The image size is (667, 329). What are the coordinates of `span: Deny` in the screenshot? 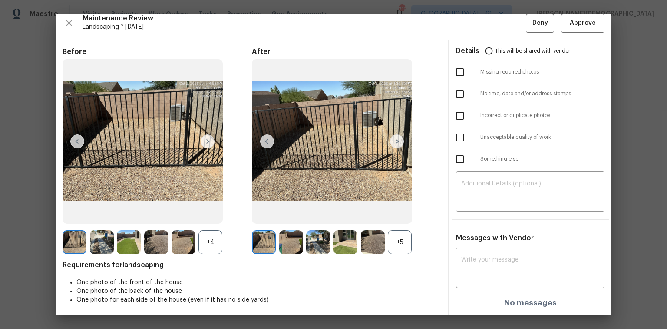 It's located at (541, 23).